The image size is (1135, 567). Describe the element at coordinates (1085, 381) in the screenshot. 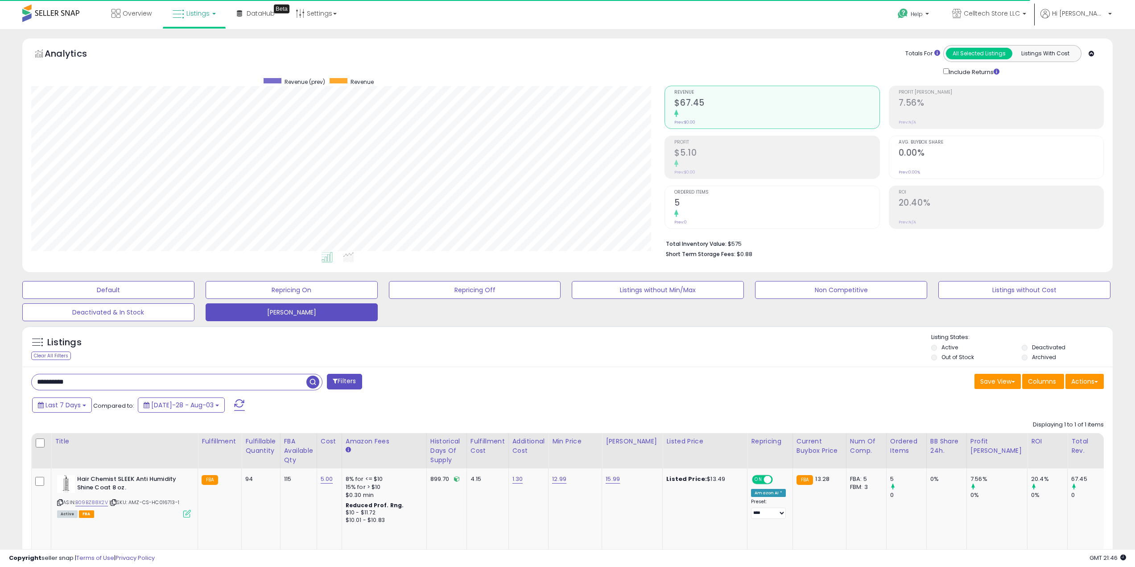

I see `button: Actions` at that location.